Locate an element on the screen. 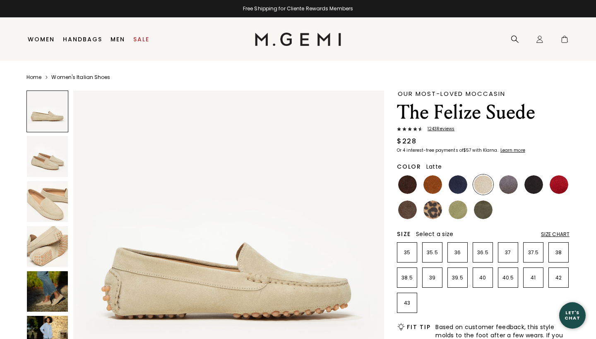 The image size is (596, 339). h2: Fit Tip is located at coordinates (418, 327).